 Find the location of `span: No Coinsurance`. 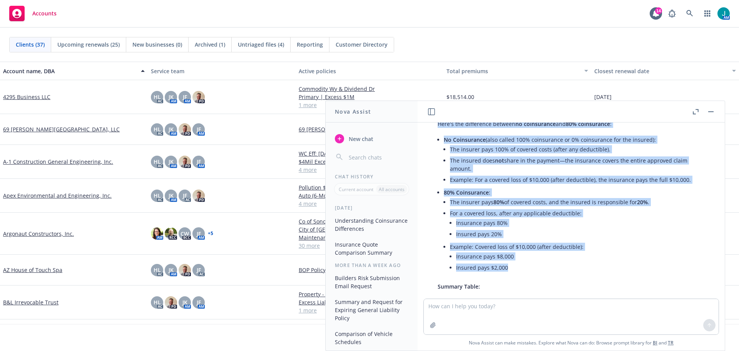

span: No Coinsurance is located at coordinates (465, 139).